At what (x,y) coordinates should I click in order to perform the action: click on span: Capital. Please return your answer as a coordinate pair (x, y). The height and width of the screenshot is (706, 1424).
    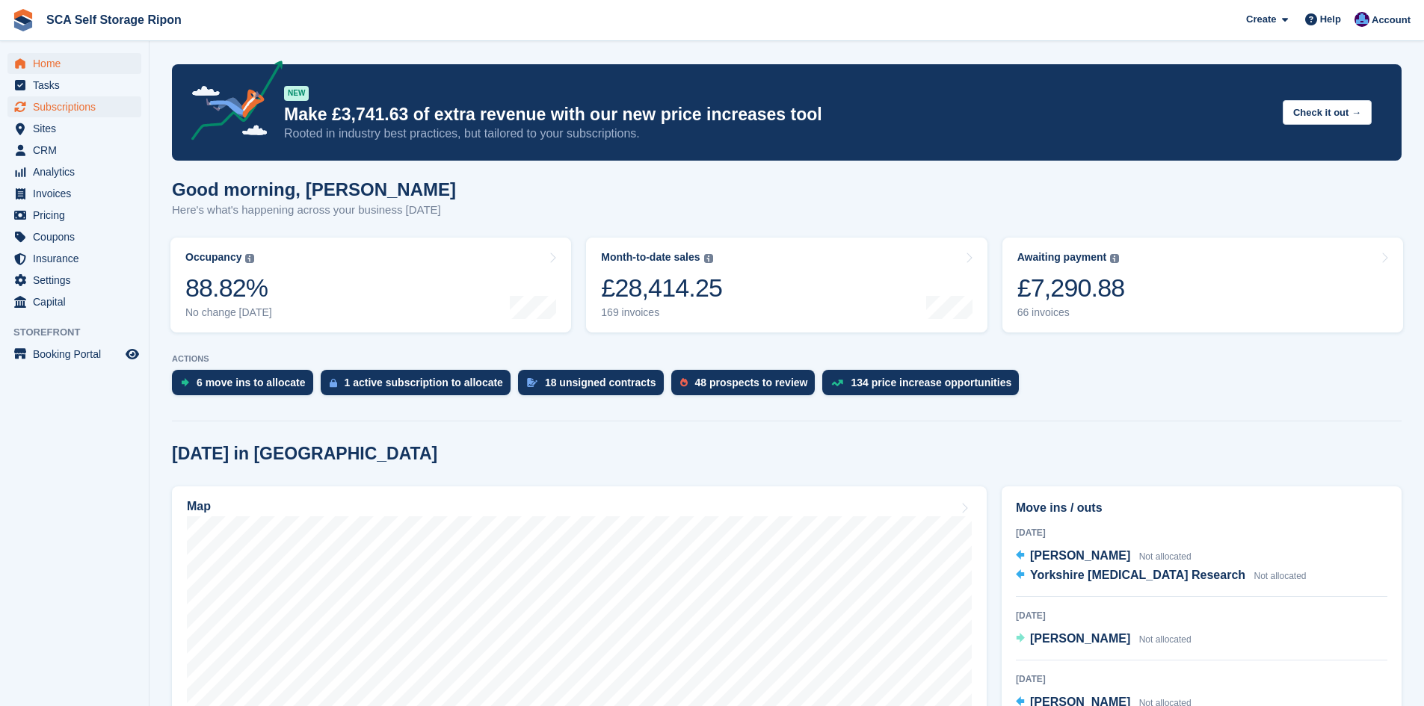
    Looking at the image, I should click on (78, 302).